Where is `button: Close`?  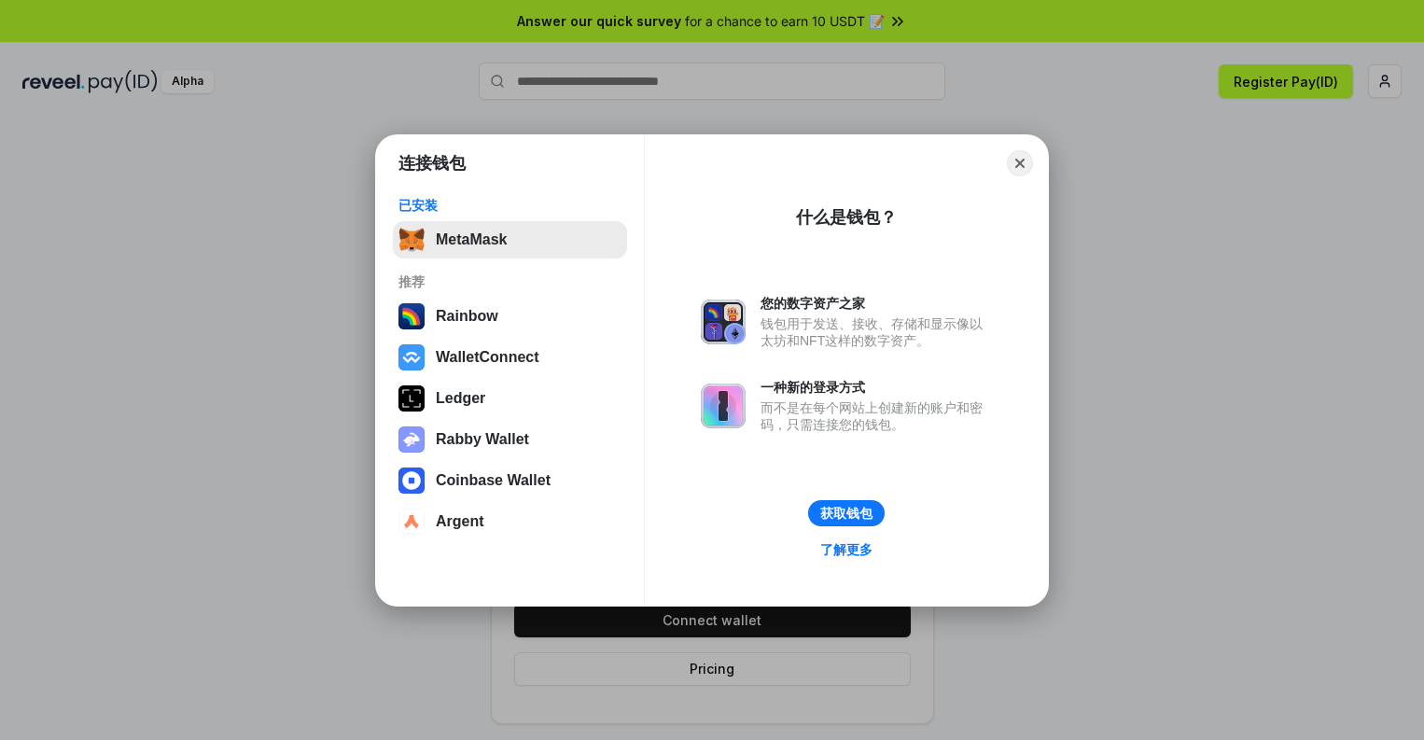 button: Close is located at coordinates (1020, 163).